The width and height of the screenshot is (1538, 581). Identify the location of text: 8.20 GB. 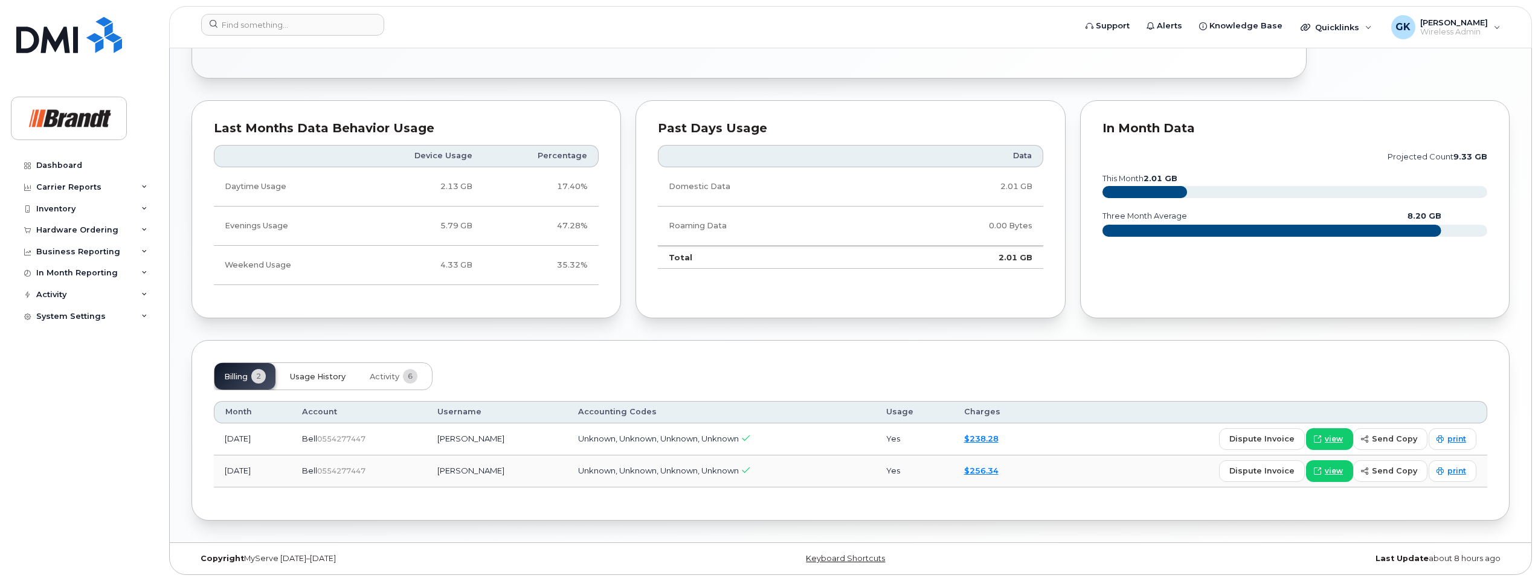
(1425, 216).